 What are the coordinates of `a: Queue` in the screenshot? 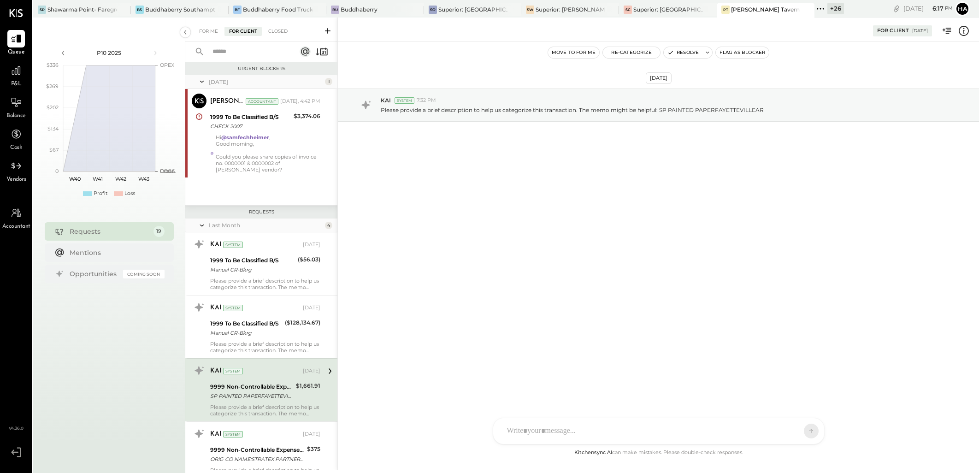 It's located at (16, 43).